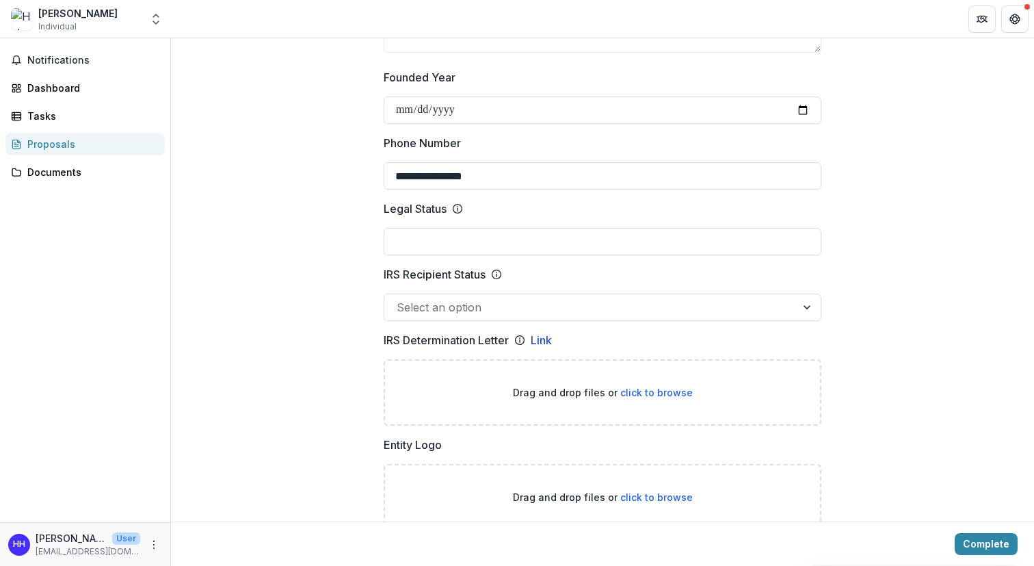  I want to click on img: Helen Huang, so click(22, 19).